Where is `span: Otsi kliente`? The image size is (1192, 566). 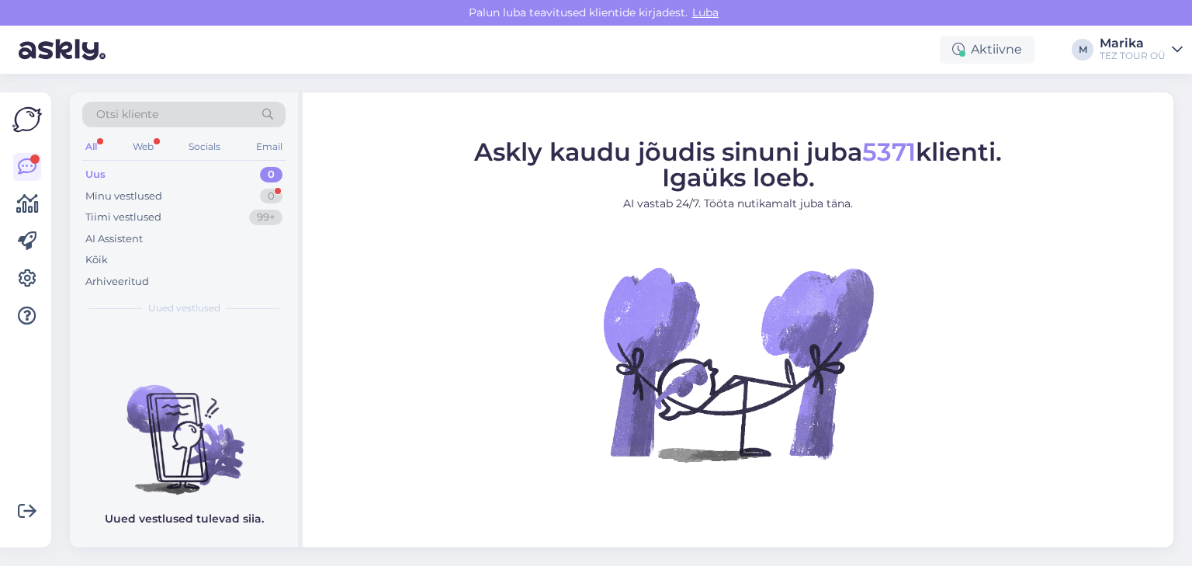
span: Otsi kliente is located at coordinates (127, 114).